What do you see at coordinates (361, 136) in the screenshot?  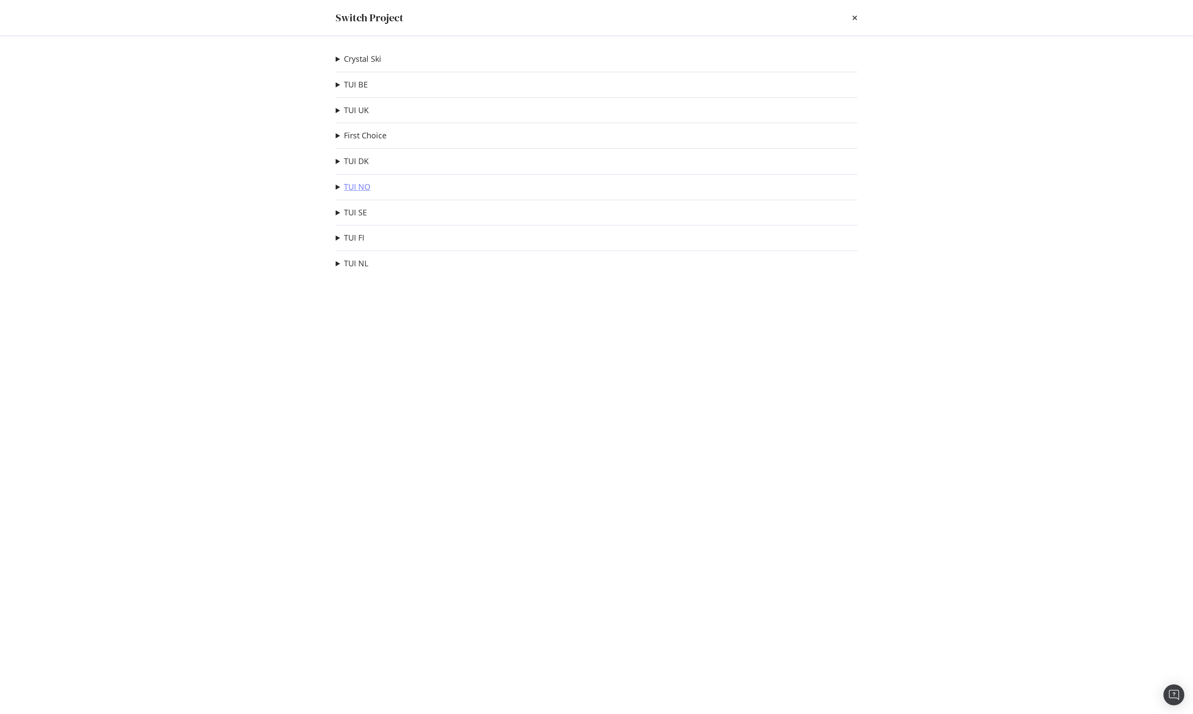 I see `summary: First Choice` at bounding box center [361, 136].